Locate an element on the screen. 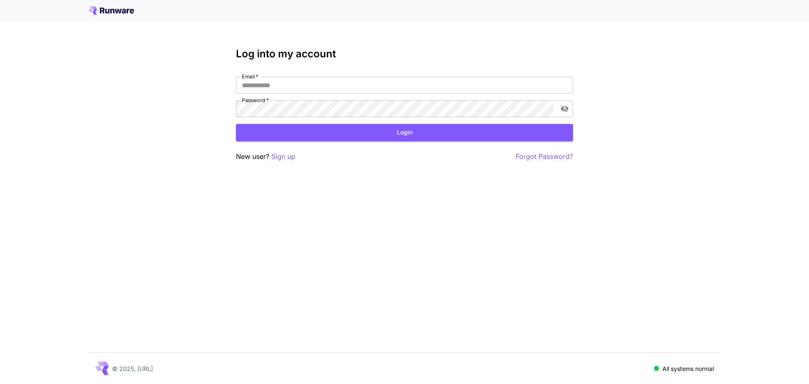 The image size is (809, 384). button: Forgot Password? is located at coordinates (544, 156).